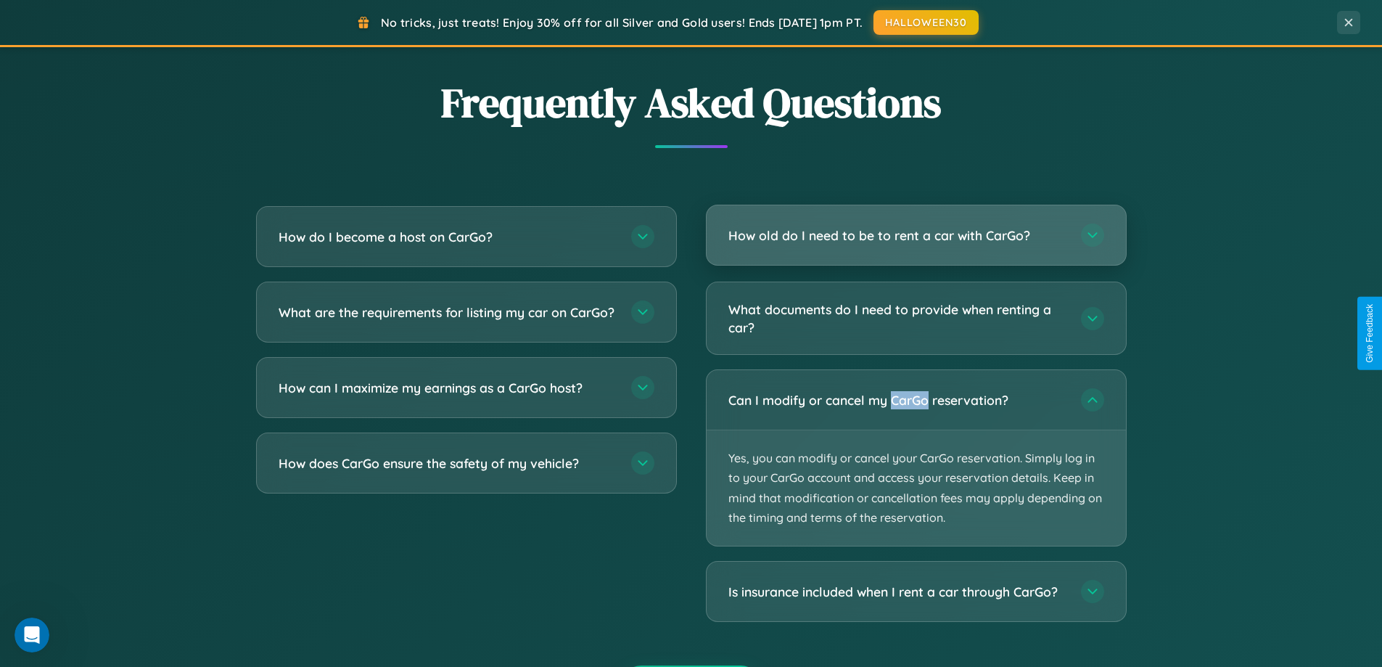 The width and height of the screenshot is (1382, 667). I want to click on h3: How does CarGo ensure the safety of my vehicle?, so click(448, 463).